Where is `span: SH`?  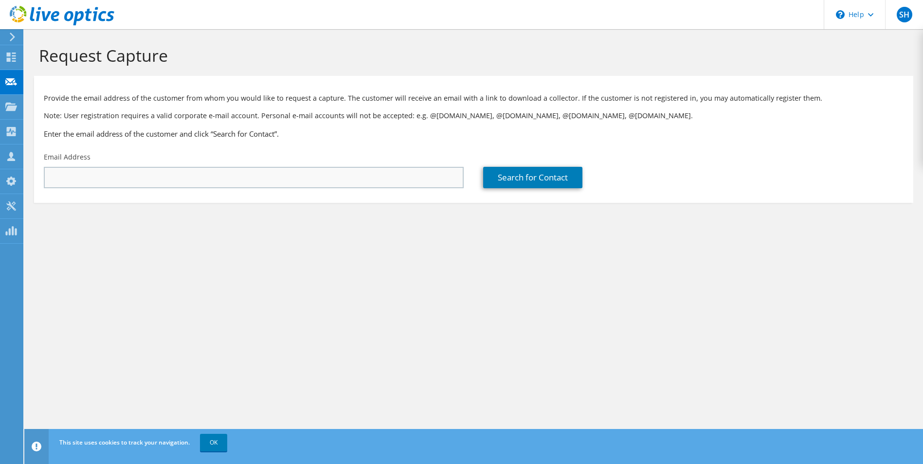 span: SH is located at coordinates (904, 15).